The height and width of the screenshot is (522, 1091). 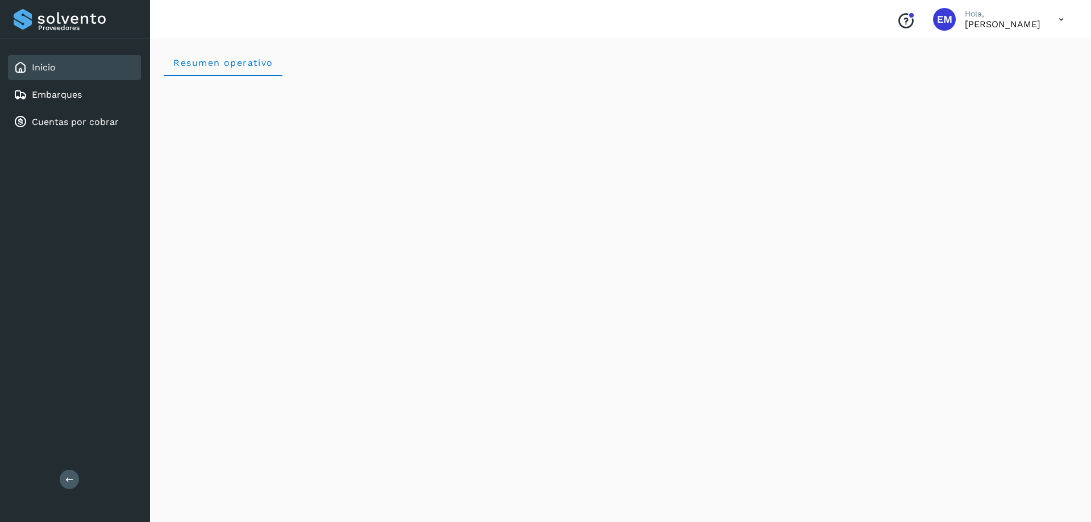 I want to click on div: Embarques, so click(x=74, y=95).